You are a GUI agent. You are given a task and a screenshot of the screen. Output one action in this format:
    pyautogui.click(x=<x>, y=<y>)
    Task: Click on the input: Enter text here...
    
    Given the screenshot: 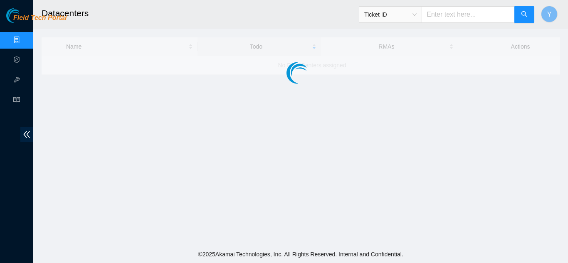 What is the action you would take?
    pyautogui.click(x=468, y=15)
    